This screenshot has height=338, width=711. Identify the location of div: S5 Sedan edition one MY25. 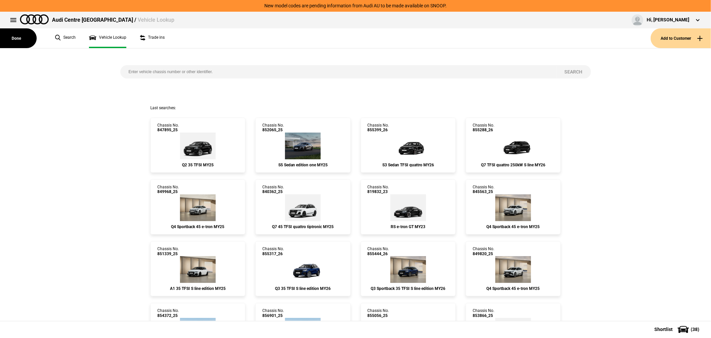
(303, 165).